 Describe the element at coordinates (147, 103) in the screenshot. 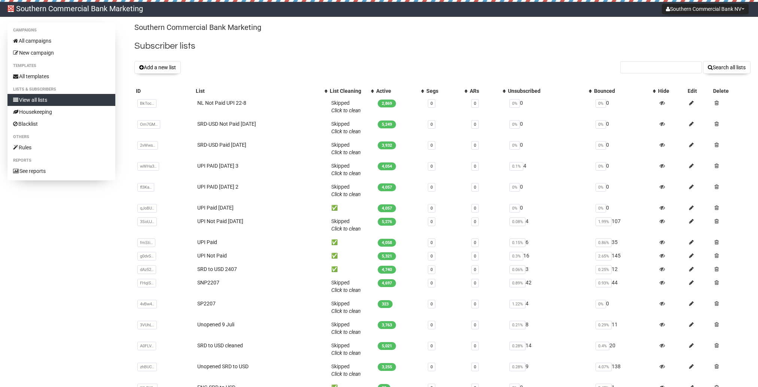

I see `span: BkToc..` at that location.